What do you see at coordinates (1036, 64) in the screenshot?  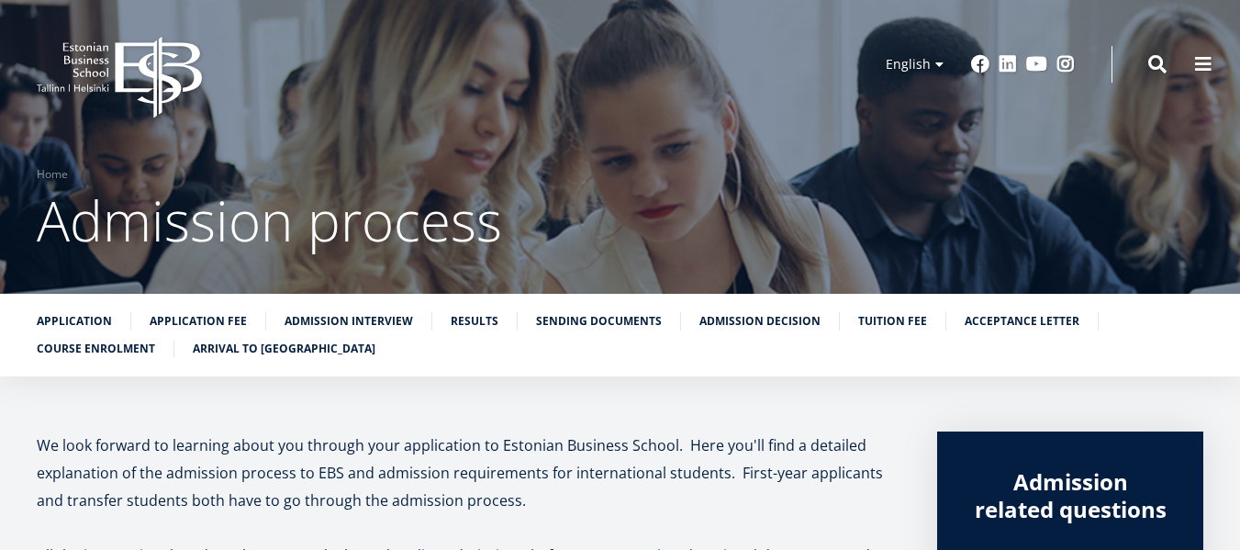 I see `a: Youtube` at bounding box center [1036, 64].